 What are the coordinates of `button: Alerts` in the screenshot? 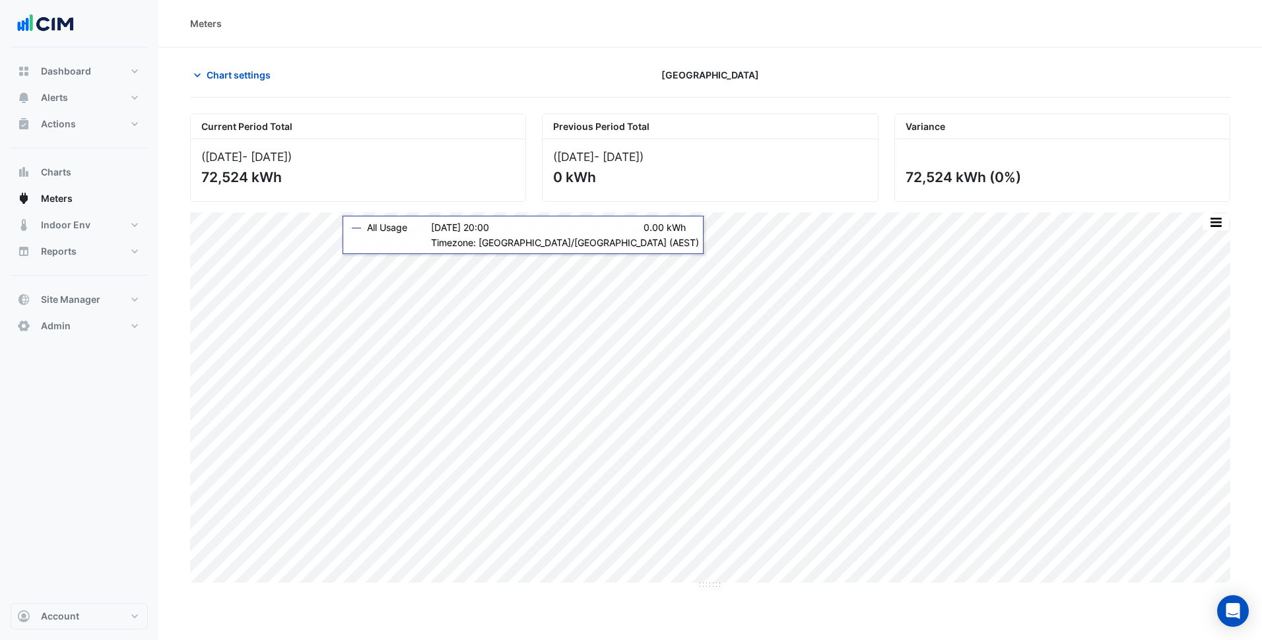 It's located at (79, 98).